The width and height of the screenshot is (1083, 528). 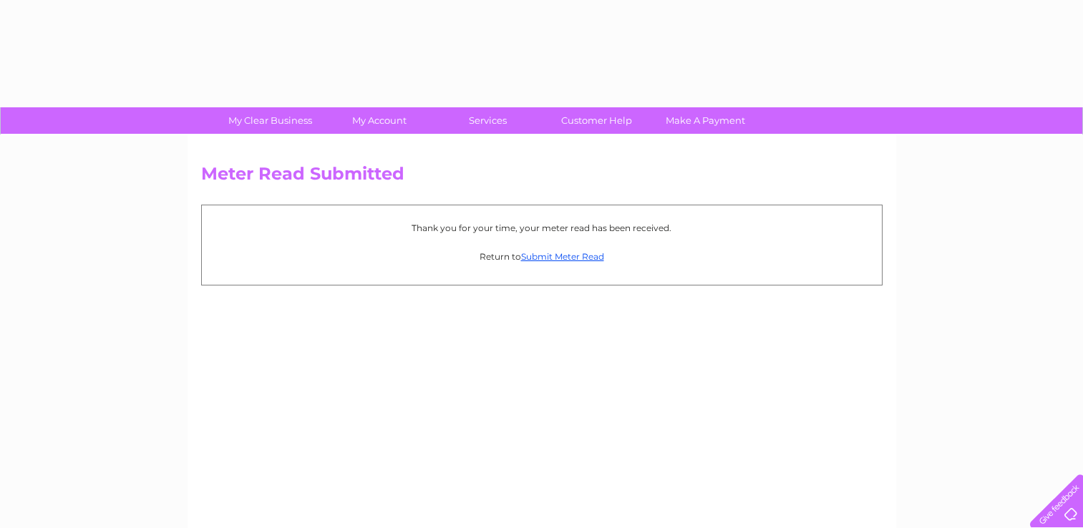 I want to click on a: Submit Meter Read, so click(x=563, y=256).